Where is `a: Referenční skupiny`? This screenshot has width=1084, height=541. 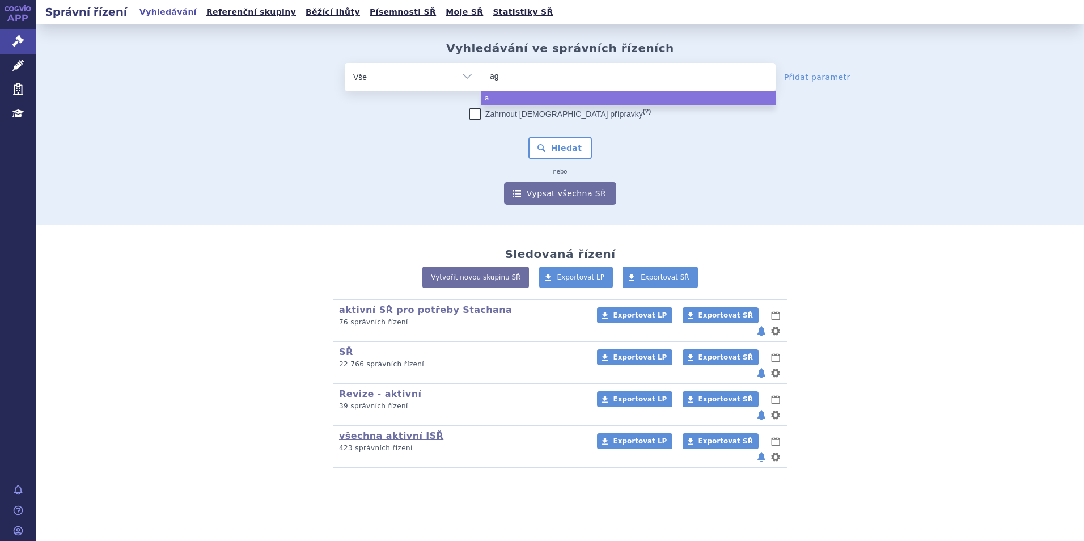 a: Referenční skupiny is located at coordinates (251, 12).